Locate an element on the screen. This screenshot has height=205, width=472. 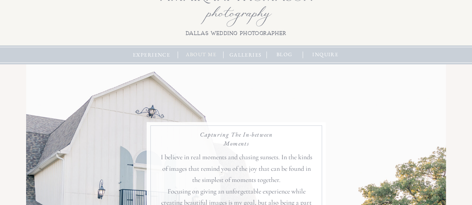
nav: blog is located at coordinates (284, 55).